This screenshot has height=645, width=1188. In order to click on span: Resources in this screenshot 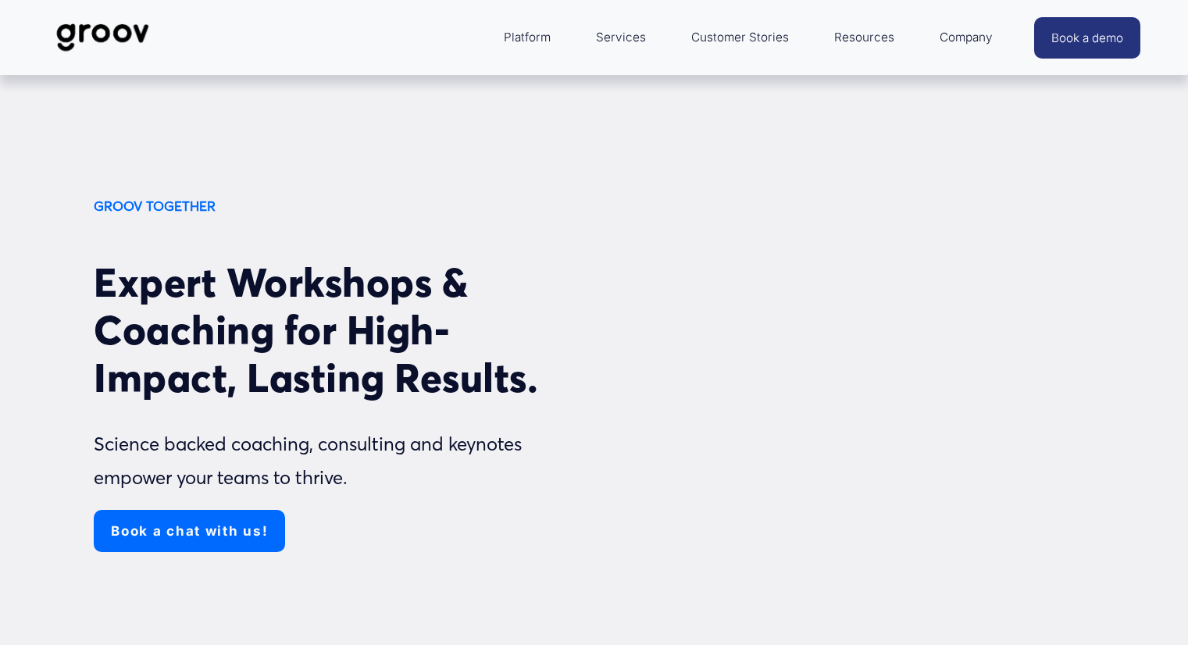, I will do `click(864, 38)`.